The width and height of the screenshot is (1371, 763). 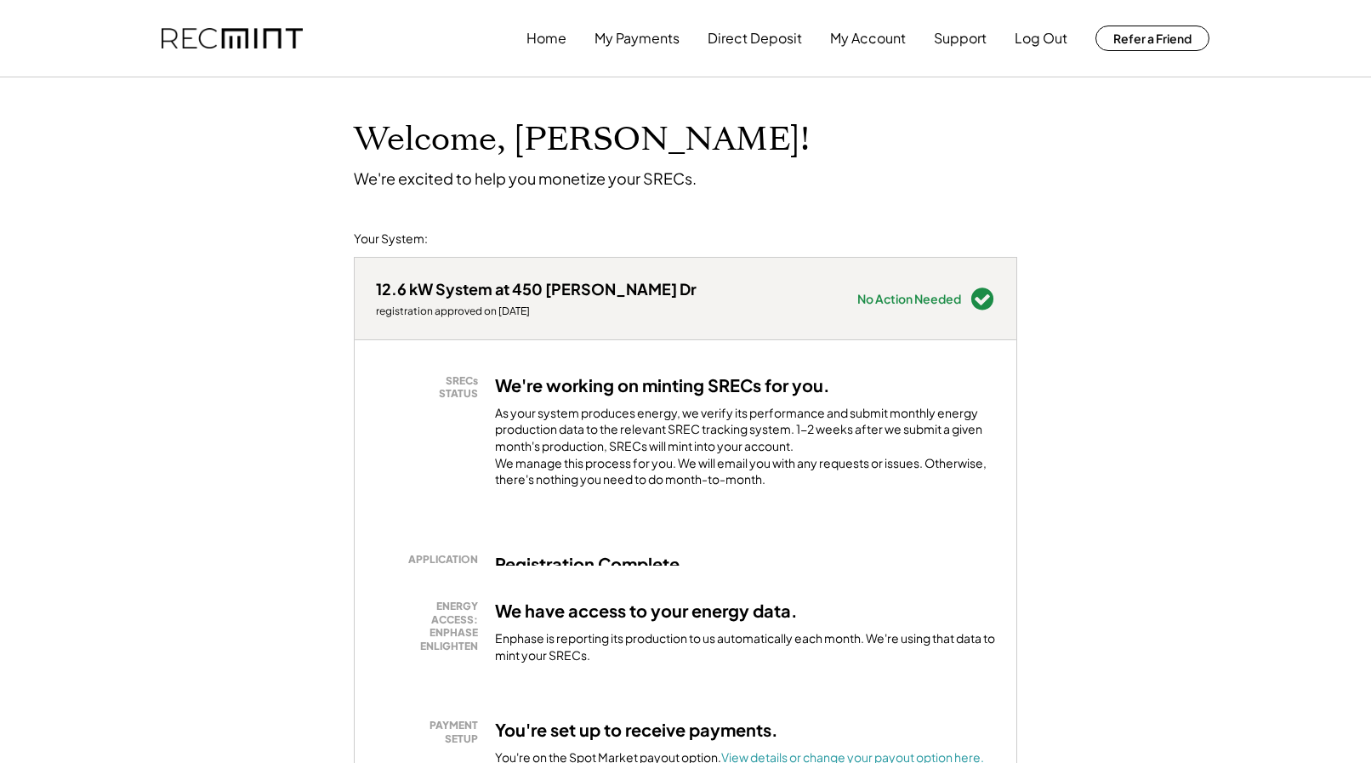 I want to click on button: Refer a Friend, so click(x=1152, y=38).